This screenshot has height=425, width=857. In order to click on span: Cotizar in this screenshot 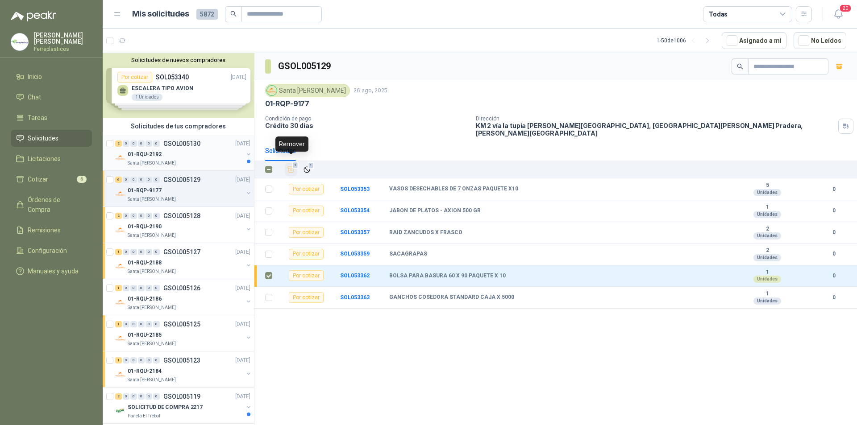, I will do `click(38, 179)`.